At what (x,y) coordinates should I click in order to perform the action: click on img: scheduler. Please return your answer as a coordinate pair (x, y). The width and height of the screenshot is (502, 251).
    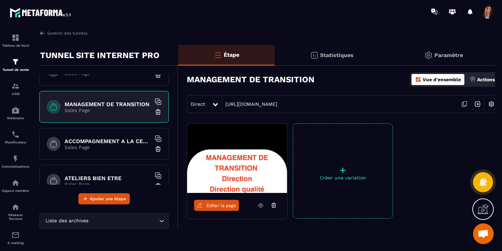
    Looking at the image, I should click on (16, 134).